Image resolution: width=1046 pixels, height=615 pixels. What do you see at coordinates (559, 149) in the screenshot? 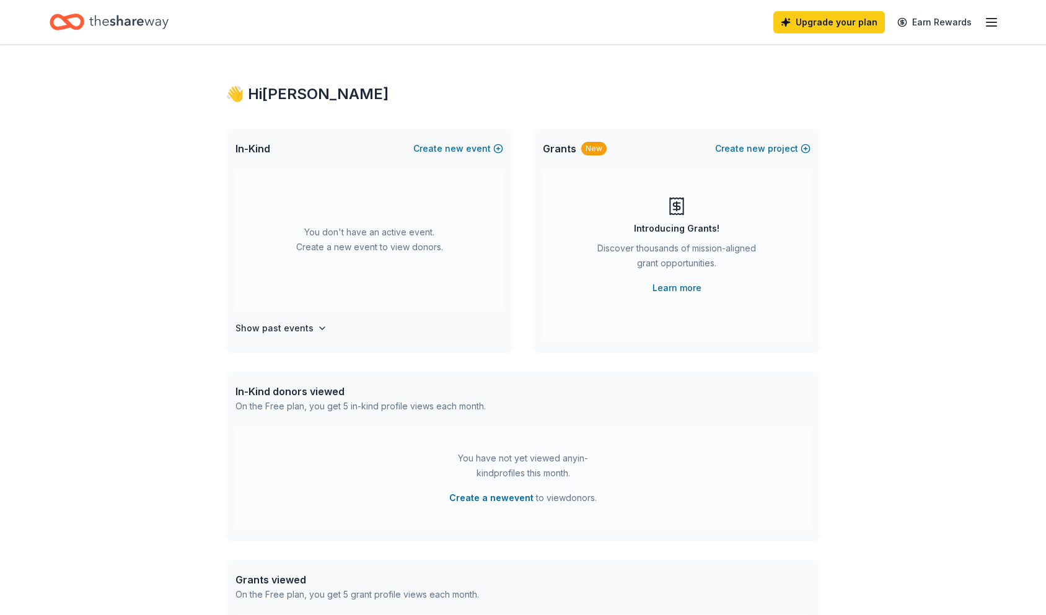
I see `span: Grants` at bounding box center [559, 149].